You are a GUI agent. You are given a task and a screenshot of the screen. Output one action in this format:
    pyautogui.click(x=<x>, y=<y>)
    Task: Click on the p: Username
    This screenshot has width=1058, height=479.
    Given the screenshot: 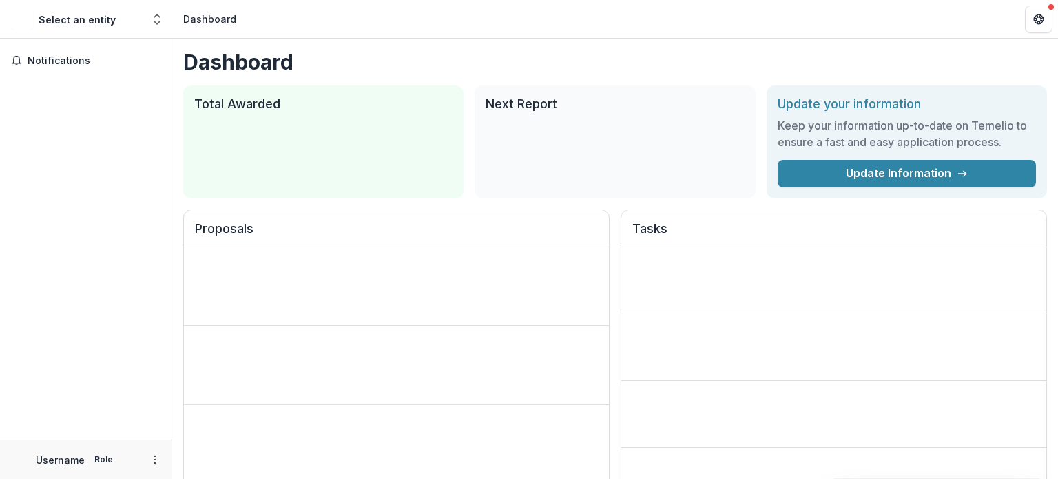 What is the action you would take?
    pyautogui.click(x=60, y=459)
    